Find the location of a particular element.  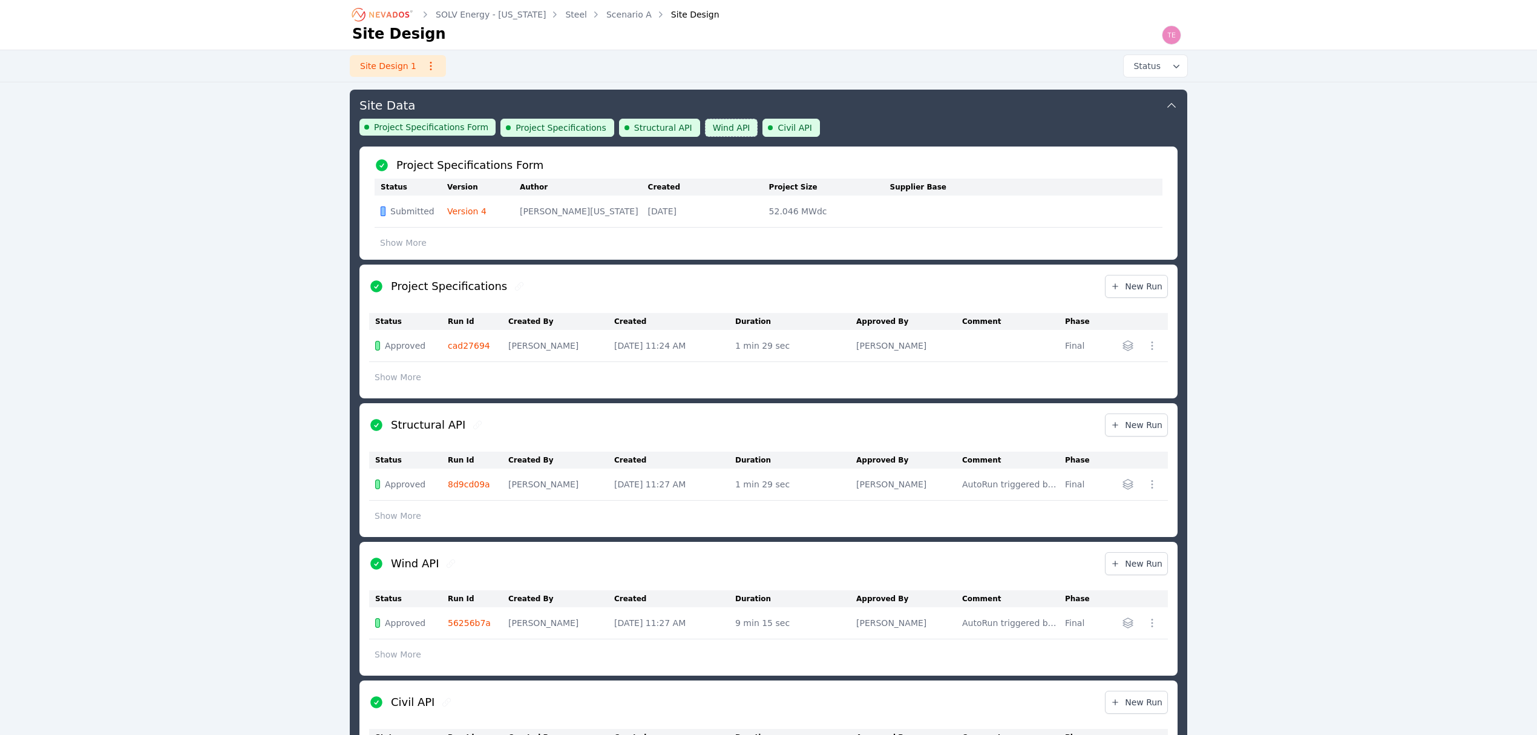

a: Steel is located at coordinates (576, 15).